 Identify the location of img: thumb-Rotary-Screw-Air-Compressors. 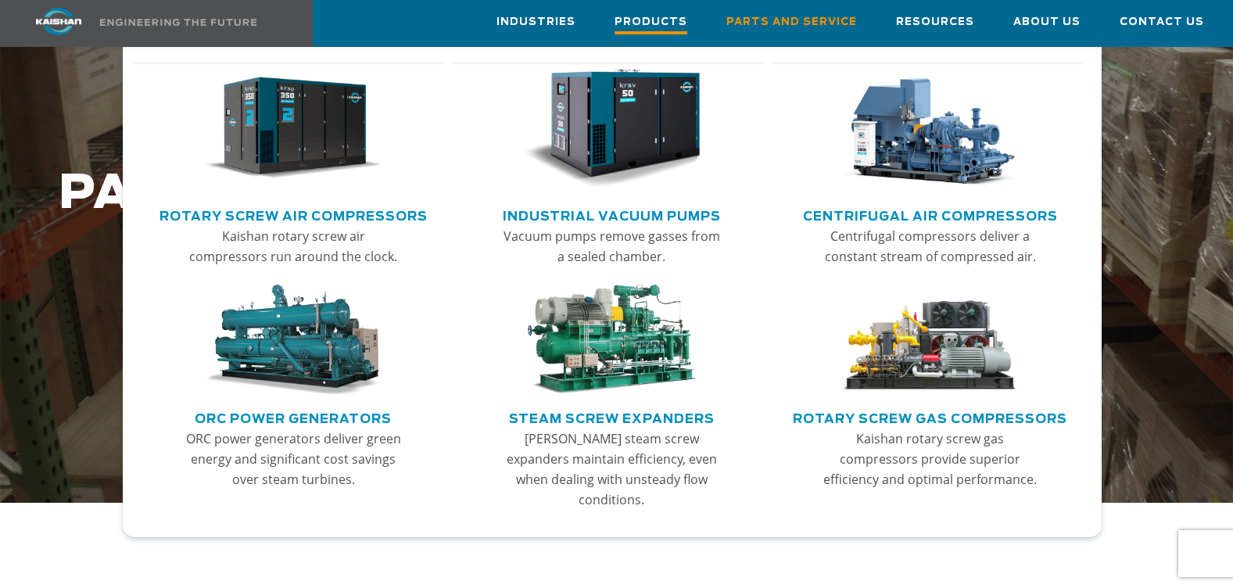
(293, 128).